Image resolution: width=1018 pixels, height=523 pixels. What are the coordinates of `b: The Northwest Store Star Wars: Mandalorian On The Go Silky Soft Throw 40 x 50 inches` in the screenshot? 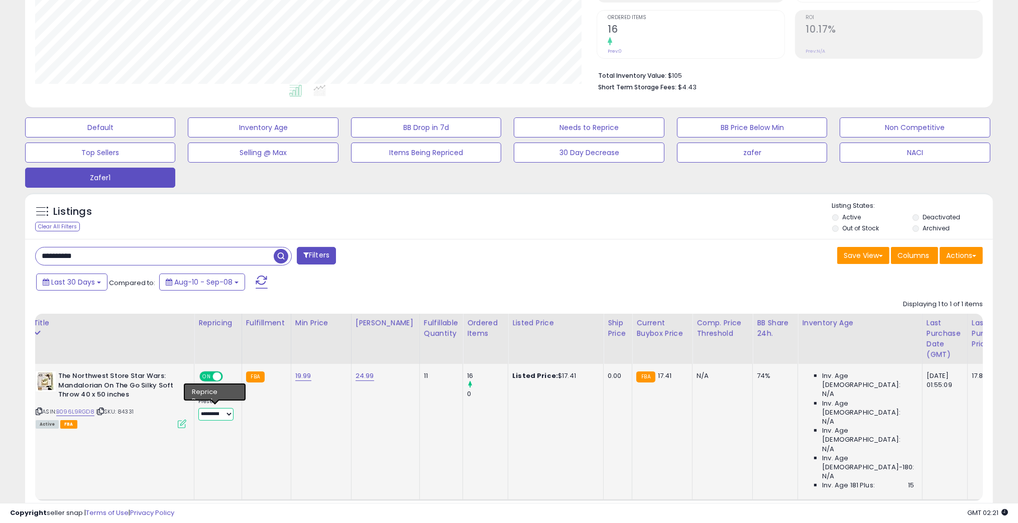 It's located at (119, 387).